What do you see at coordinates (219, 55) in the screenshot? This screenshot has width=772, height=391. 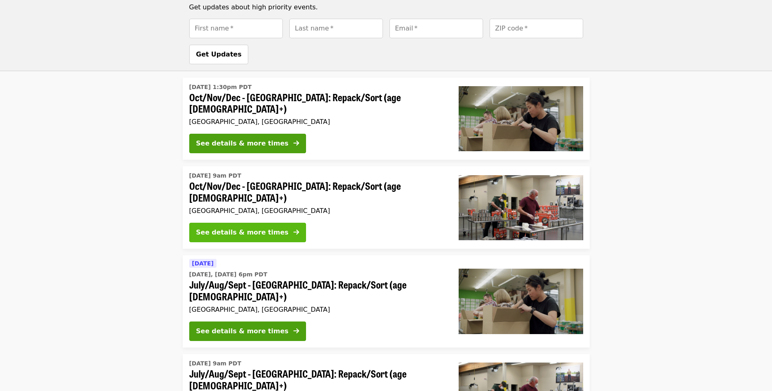 I see `button: Get Updates` at bounding box center [219, 55].